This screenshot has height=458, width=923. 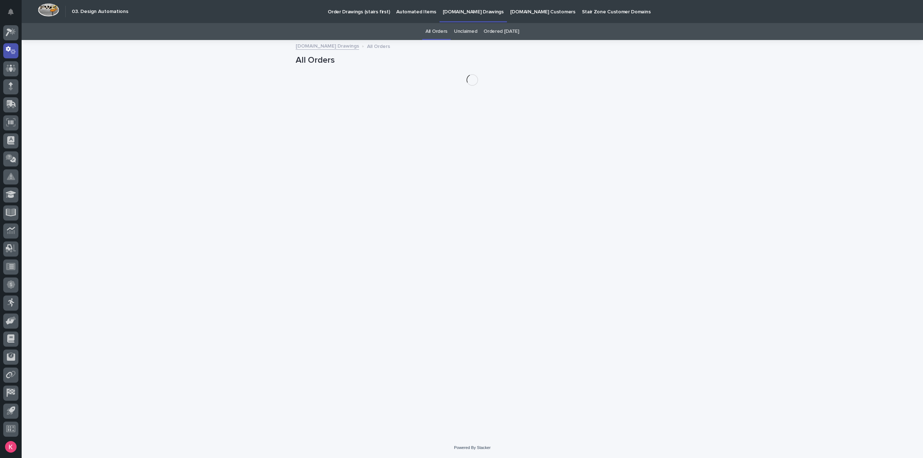 I want to click on div: Notifications, so click(x=14, y=14).